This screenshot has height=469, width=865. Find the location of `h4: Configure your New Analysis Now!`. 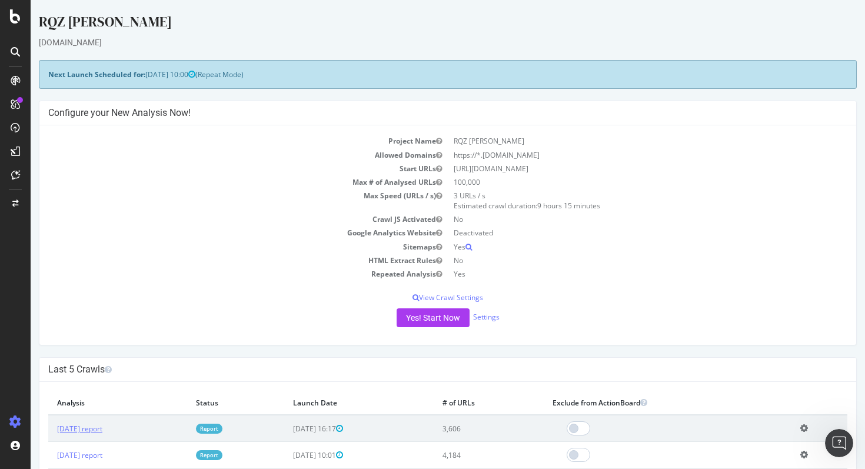

h4: Configure your New Analysis Now! is located at coordinates (417, 113).